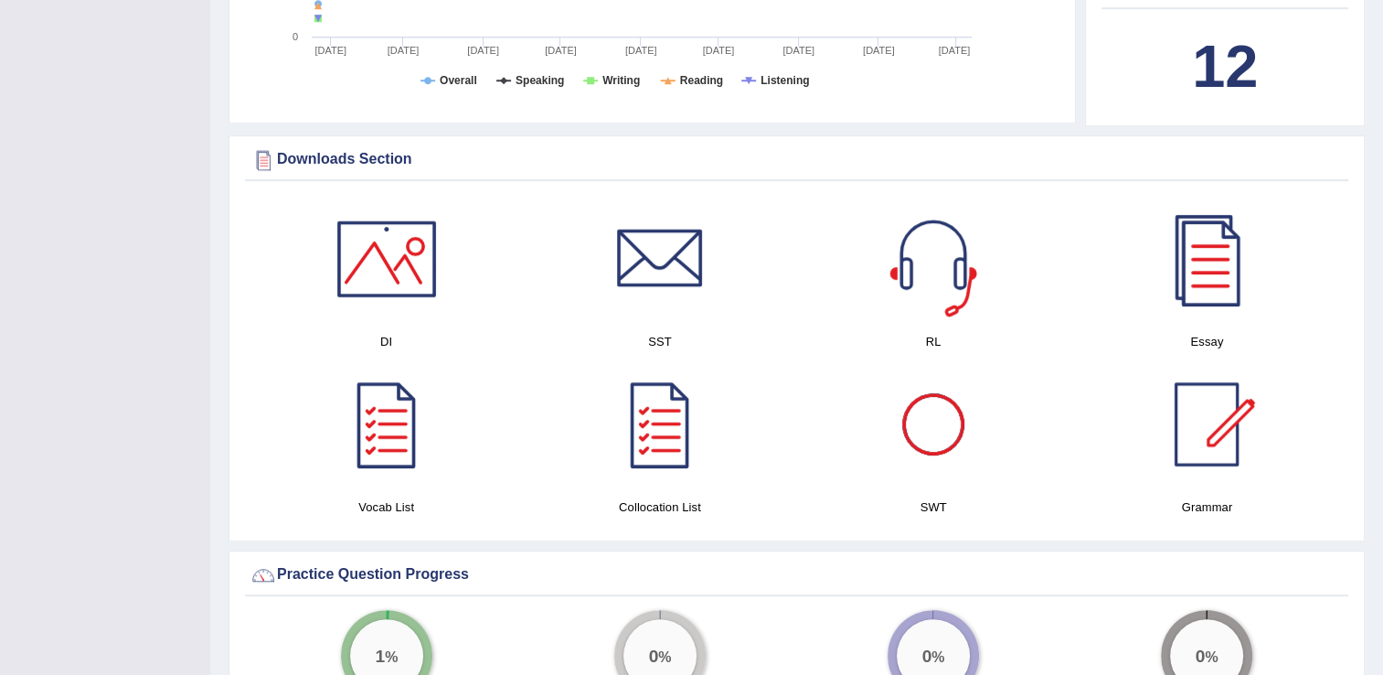  I want to click on big: 1, so click(379, 655).